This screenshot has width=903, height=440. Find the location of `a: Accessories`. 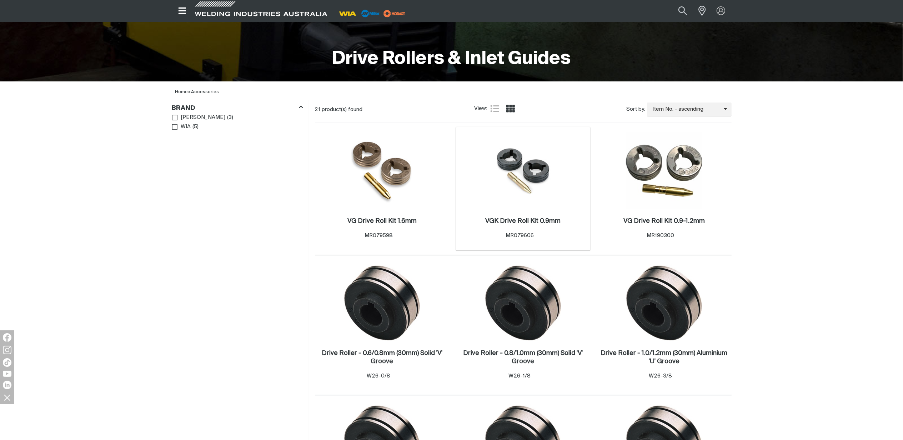

a: Accessories is located at coordinates (205, 92).